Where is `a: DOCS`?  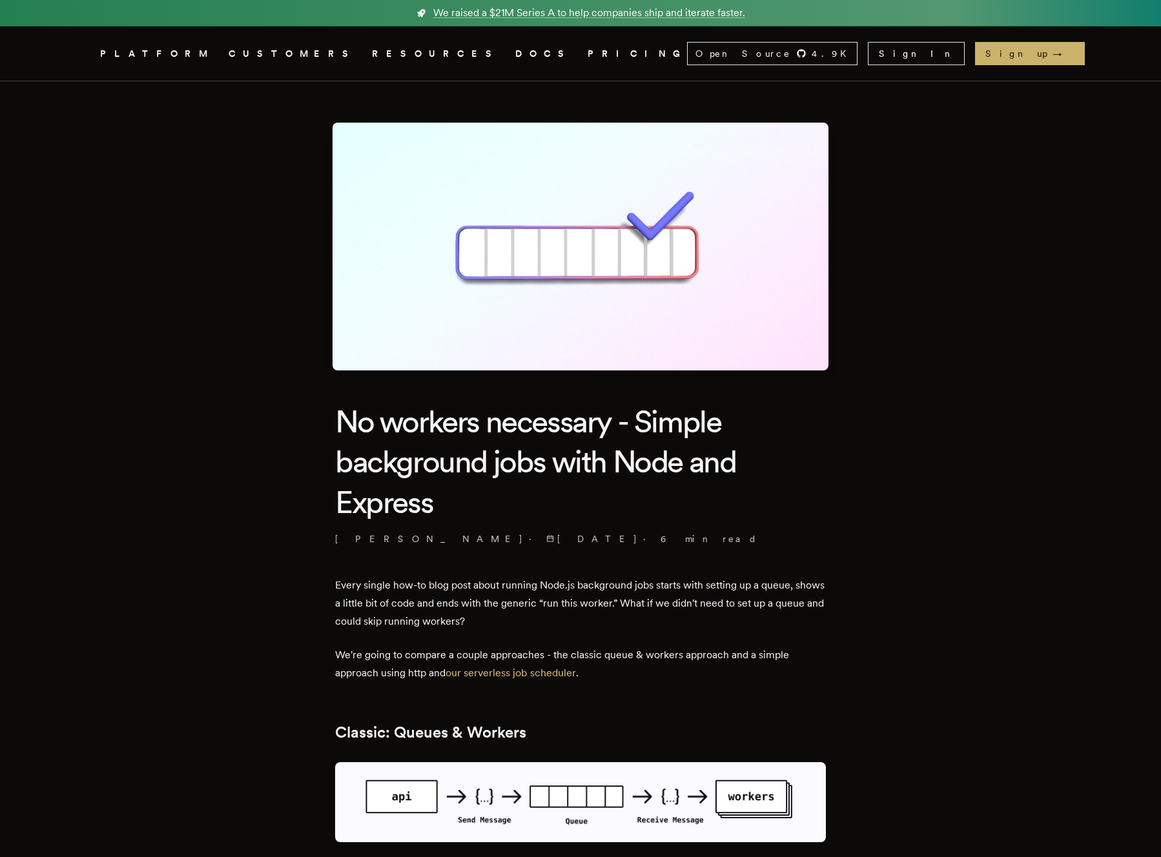 a: DOCS is located at coordinates (544, 54).